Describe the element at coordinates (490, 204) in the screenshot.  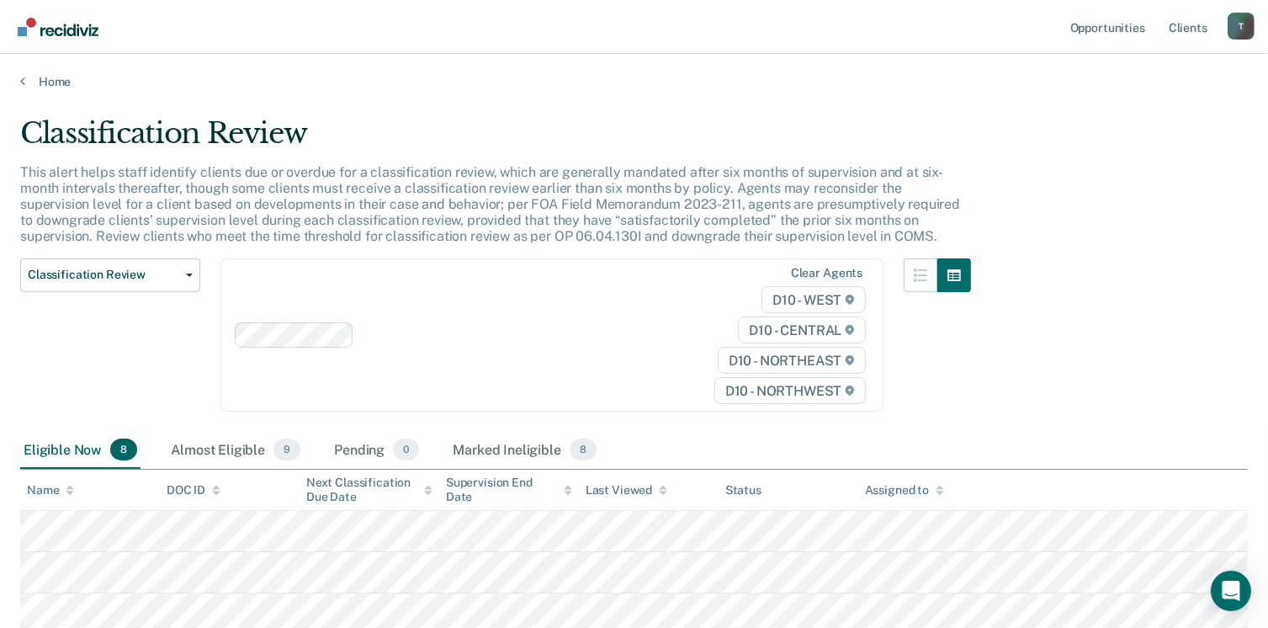
I see `p: This alert helps staff identify clients due or overdue for a classification review, which are gen...` at that location.